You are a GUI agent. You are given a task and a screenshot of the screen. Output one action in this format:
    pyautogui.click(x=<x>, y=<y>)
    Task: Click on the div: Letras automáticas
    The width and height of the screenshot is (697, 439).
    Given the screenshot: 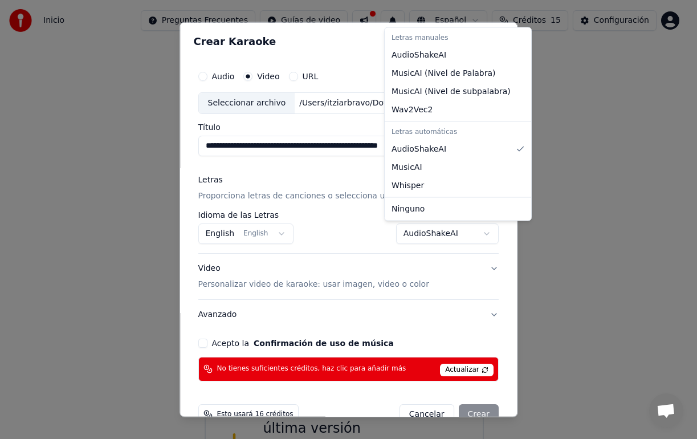 What is the action you would take?
    pyautogui.click(x=458, y=132)
    